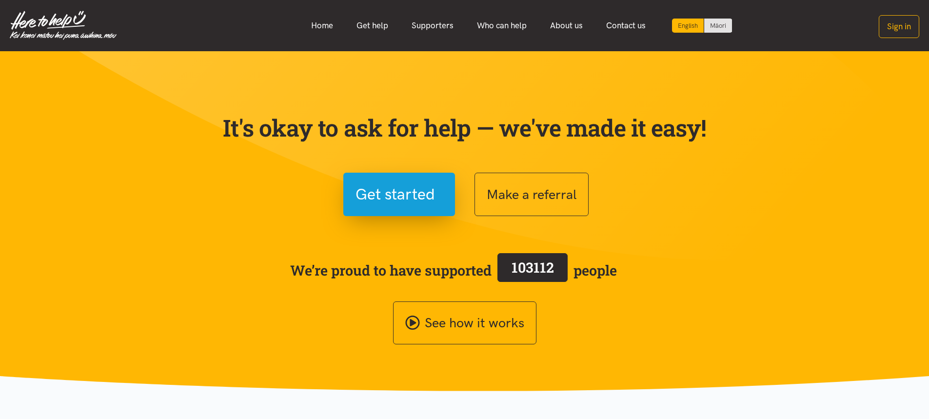 Image resolution: width=929 pixels, height=419 pixels. What do you see at coordinates (703, 25) in the screenshot?
I see `div: Language toggle` at bounding box center [703, 25].